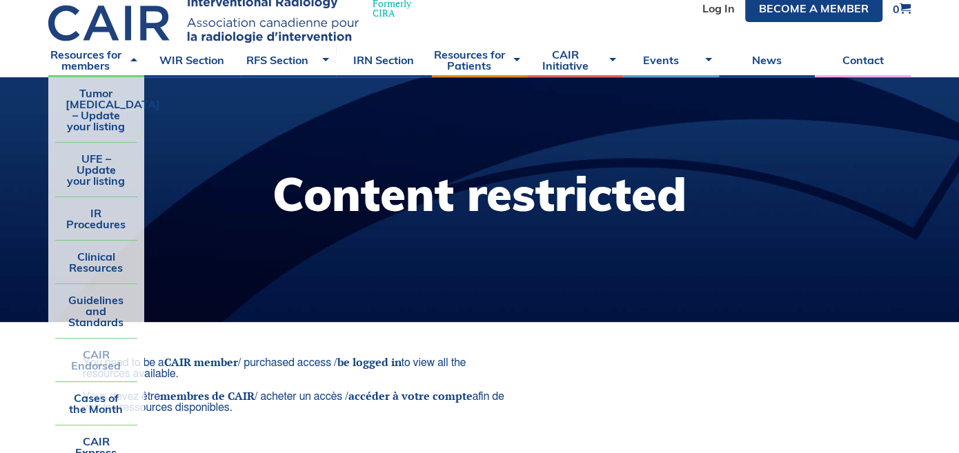  What do you see at coordinates (96, 60) in the screenshot?
I see `a: Resources for members` at bounding box center [96, 60].